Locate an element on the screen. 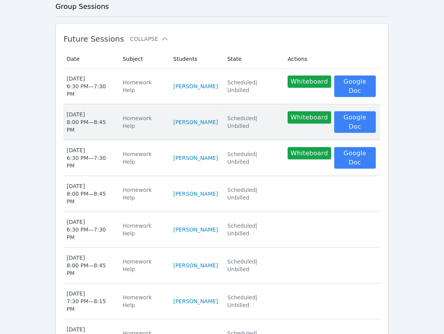 This screenshot has width=444, height=334. button: Collapse is located at coordinates (150, 39).